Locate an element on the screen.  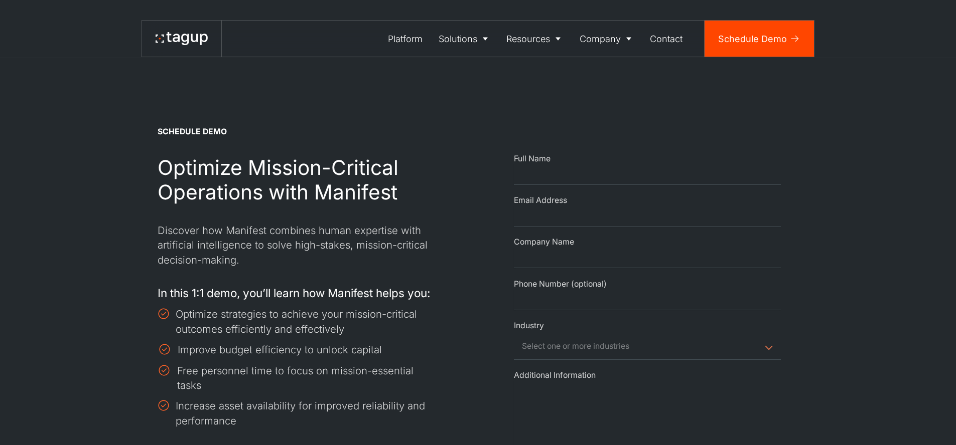
div: Schedule Demo is located at coordinates (752, 39).